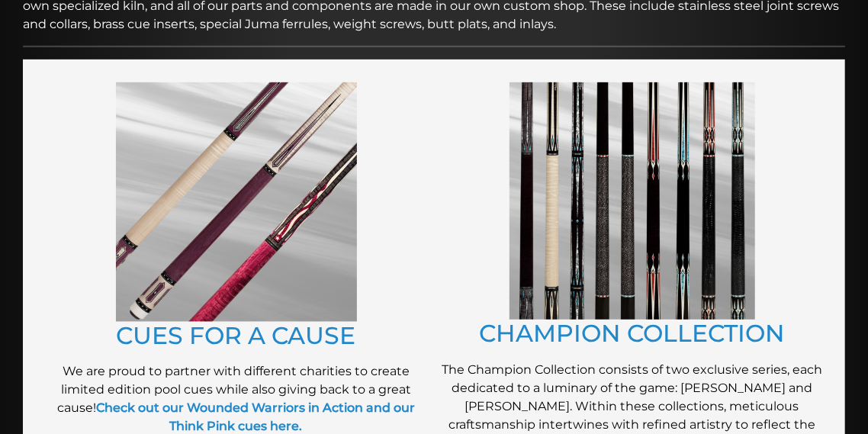  Describe the element at coordinates (631, 333) in the screenshot. I see `a: CHAMPION COLLECTION` at that location.